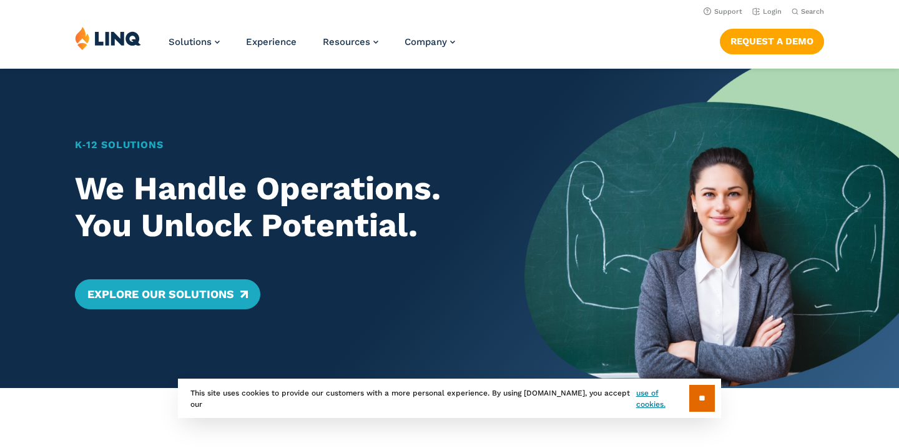  Describe the element at coordinates (312, 47) in the screenshot. I see `nav: Primary Navigation` at that location.